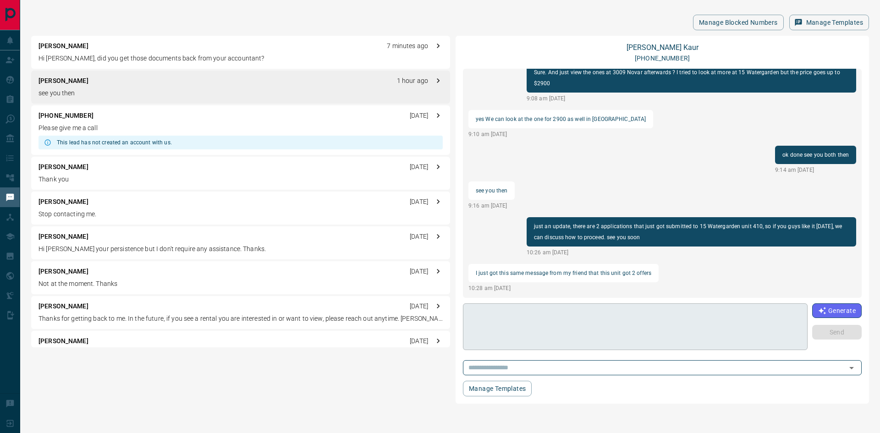  I want to click on p: 1 hour ago, so click(413, 81).